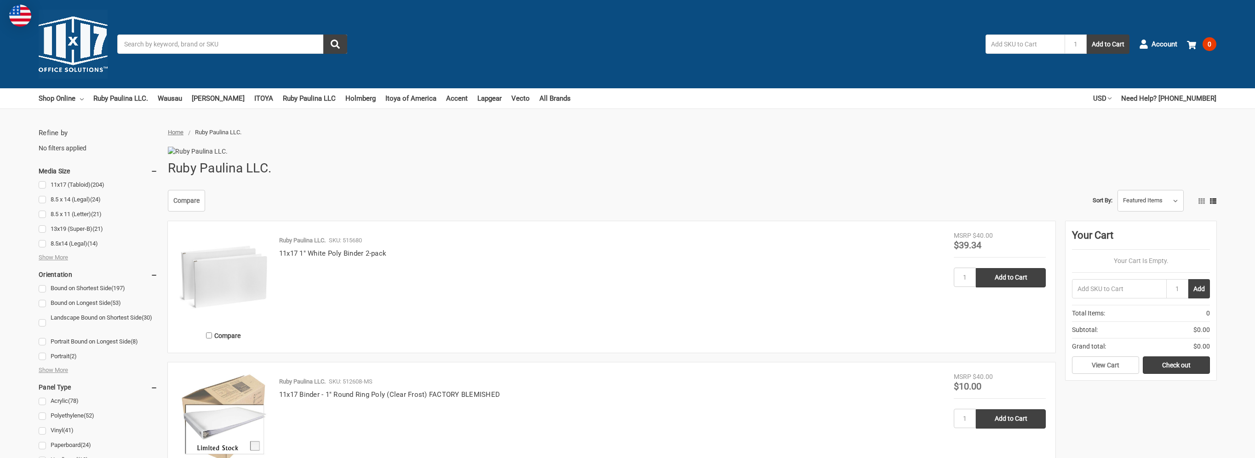  I want to click on span: Account, so click(1164, 44).